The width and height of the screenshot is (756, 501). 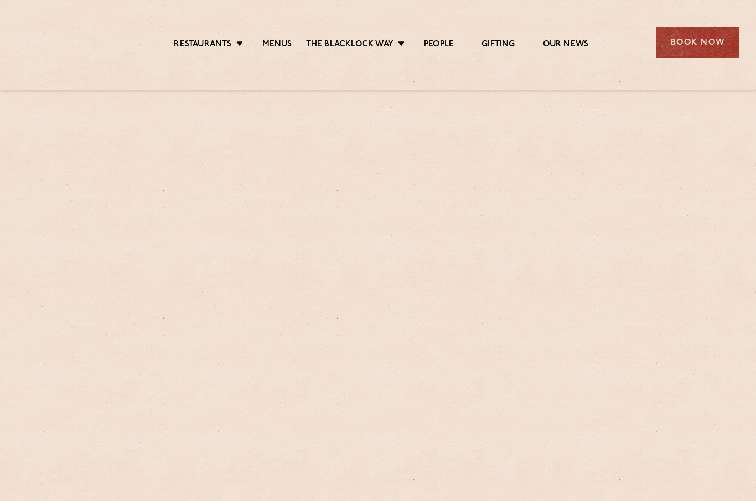 What do you see at coordinates (439, 45) in the screenshot?
I see `a: People` at bounding box center [439, 45].